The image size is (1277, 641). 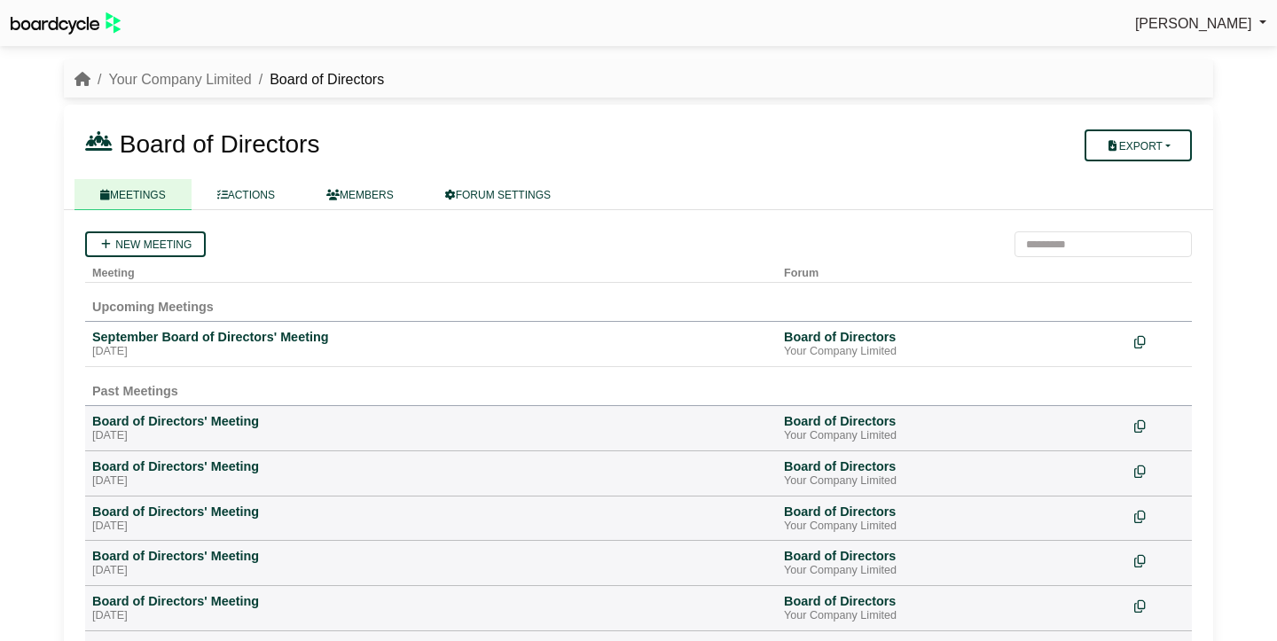 What do you see at coordinates (317, 80) in the screenshot?
I see `li: Board of Directors` at bounding box center [317, 80].